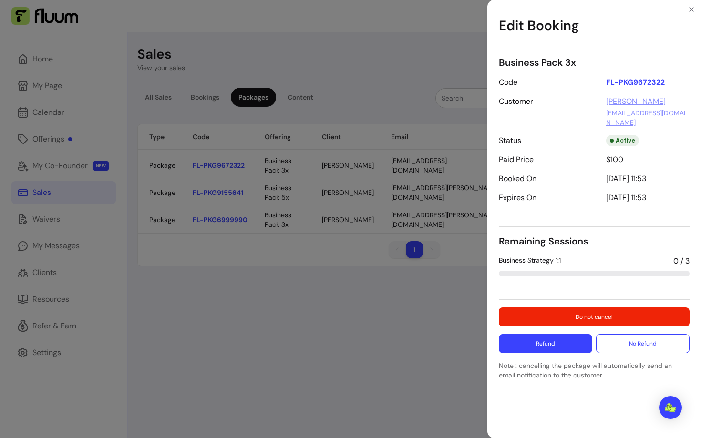 The height and width of the screenshot is (438, 701). What do you see at coordinates (545, 112) in the screenshot?
I see `p: Customer` at bounding box center [545, 112].